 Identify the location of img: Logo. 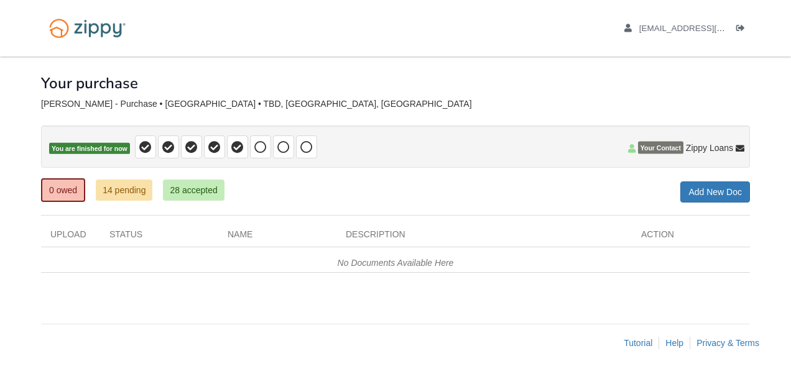
(87, 28).